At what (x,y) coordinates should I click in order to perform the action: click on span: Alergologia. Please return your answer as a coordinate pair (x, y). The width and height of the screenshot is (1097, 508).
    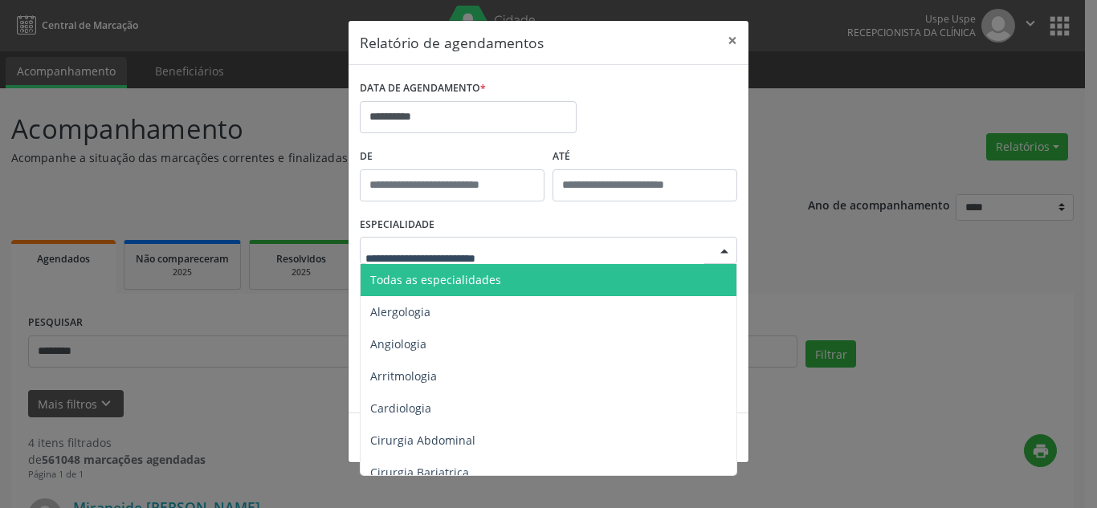
    Looking at the image, I should click on (400, 311).